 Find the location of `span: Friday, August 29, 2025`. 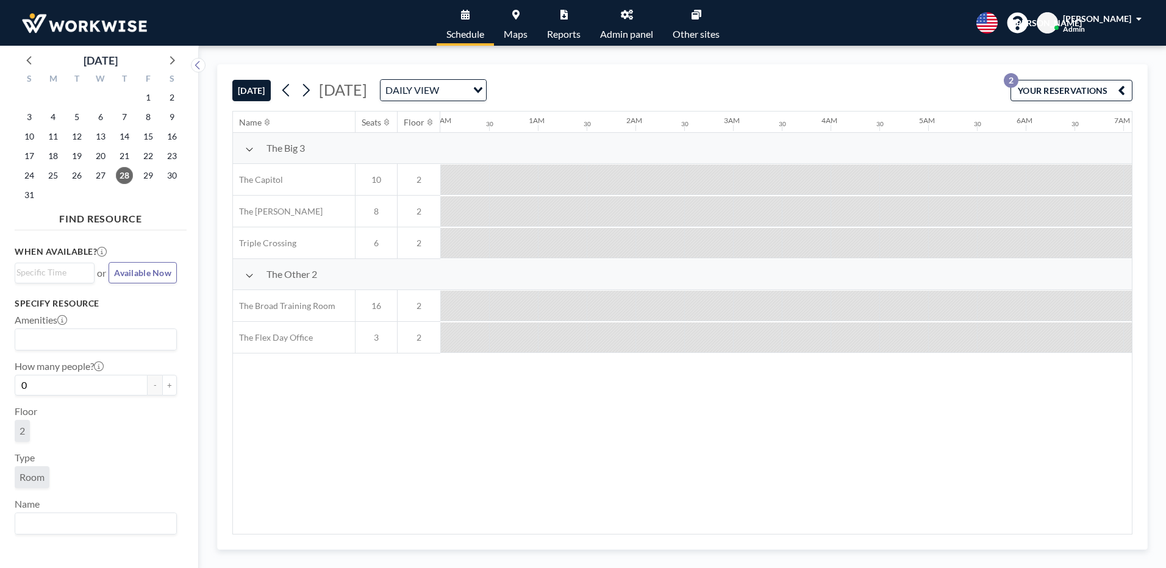

span: Friday, August 29, 2025 is located at coordinates (148, 176).